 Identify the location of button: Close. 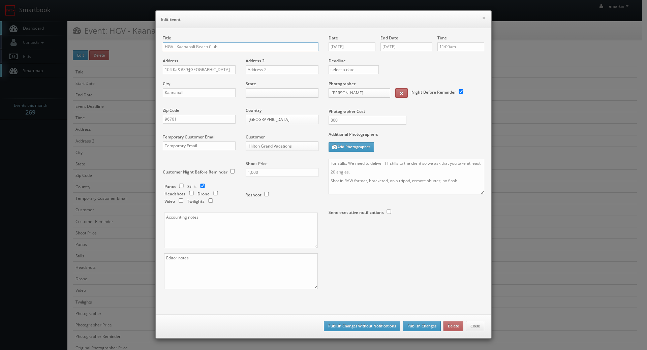
(475, 326).